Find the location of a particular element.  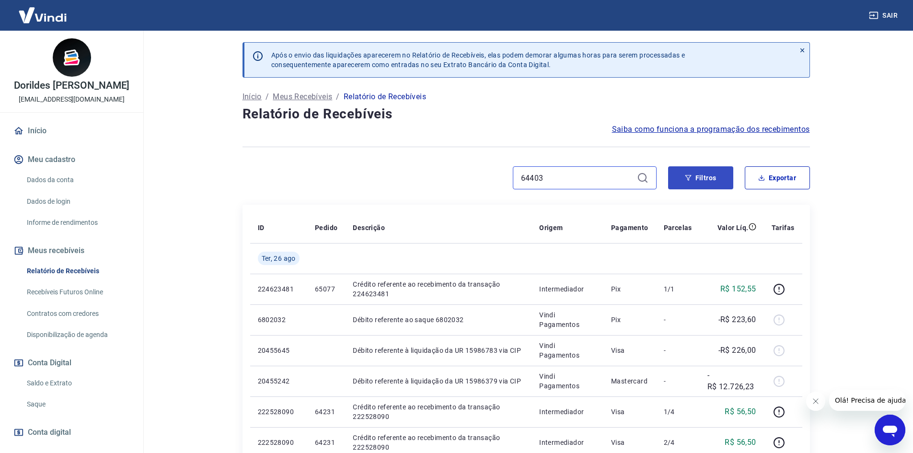

p: -R$ 12.726,23 is located at coordinates (731, 381).